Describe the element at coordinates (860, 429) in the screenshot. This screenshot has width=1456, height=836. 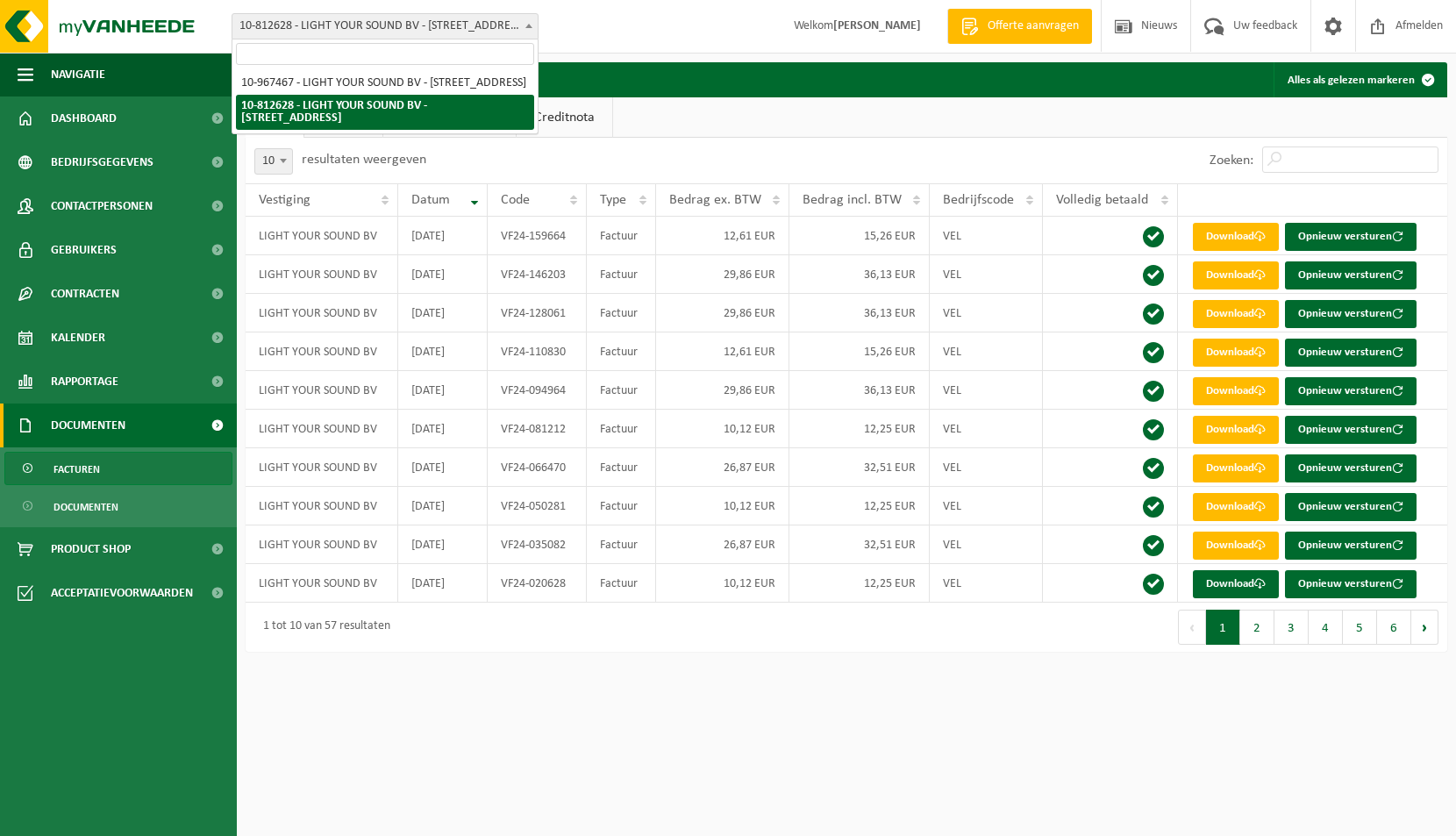
I see `td: 12,25 EUR` at that location.